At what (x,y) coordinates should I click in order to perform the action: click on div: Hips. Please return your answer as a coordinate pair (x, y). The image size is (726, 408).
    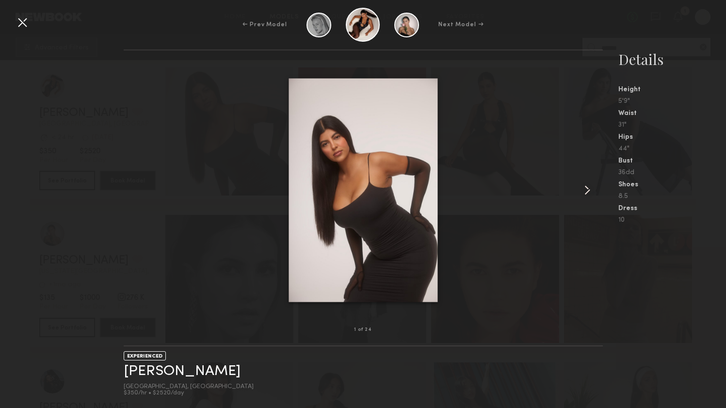
    Looking at the image, I should click on (673, 137).